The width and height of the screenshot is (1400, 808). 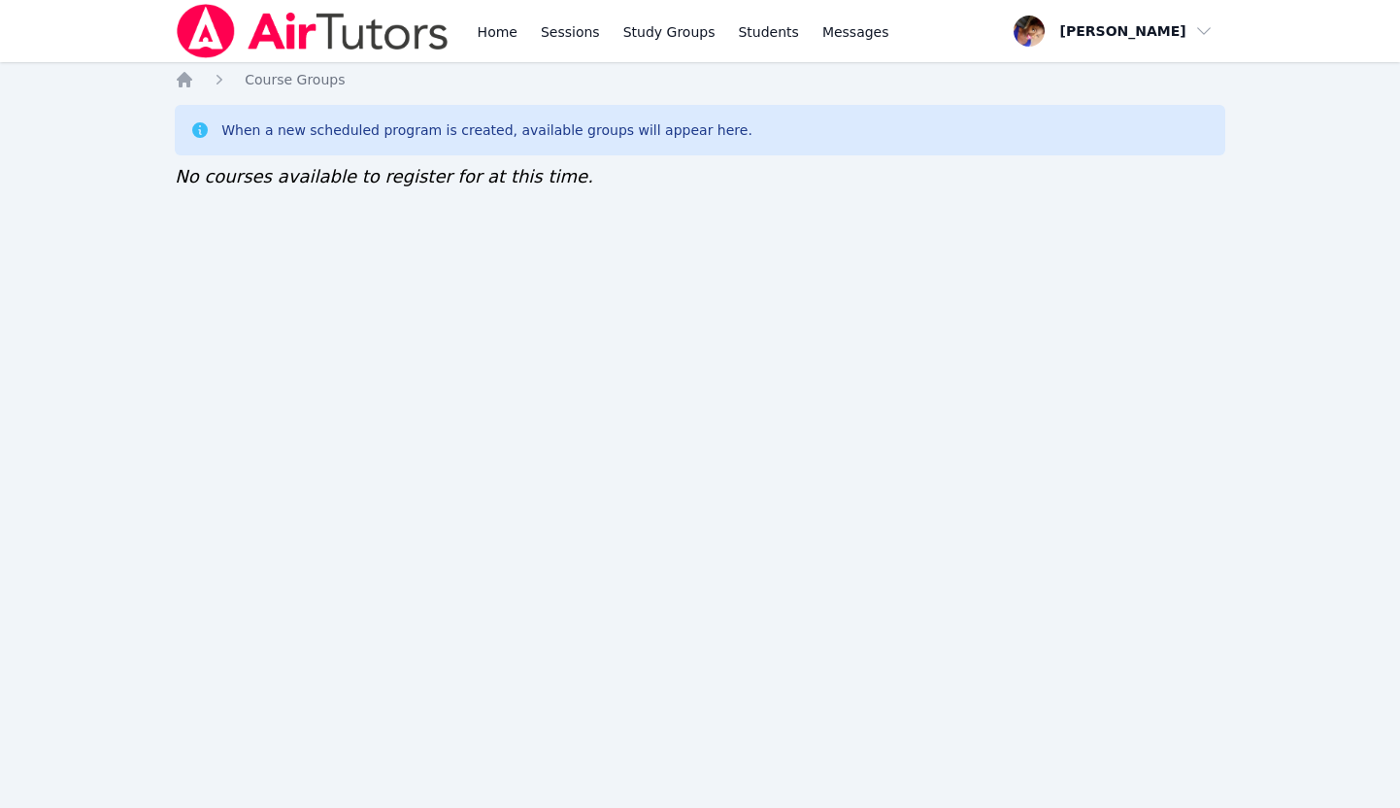 What do you see at coordinates (384, 176) in the screenshot?
I see `span: No courses available to register for at this time.` at bounding box center [384, 176].